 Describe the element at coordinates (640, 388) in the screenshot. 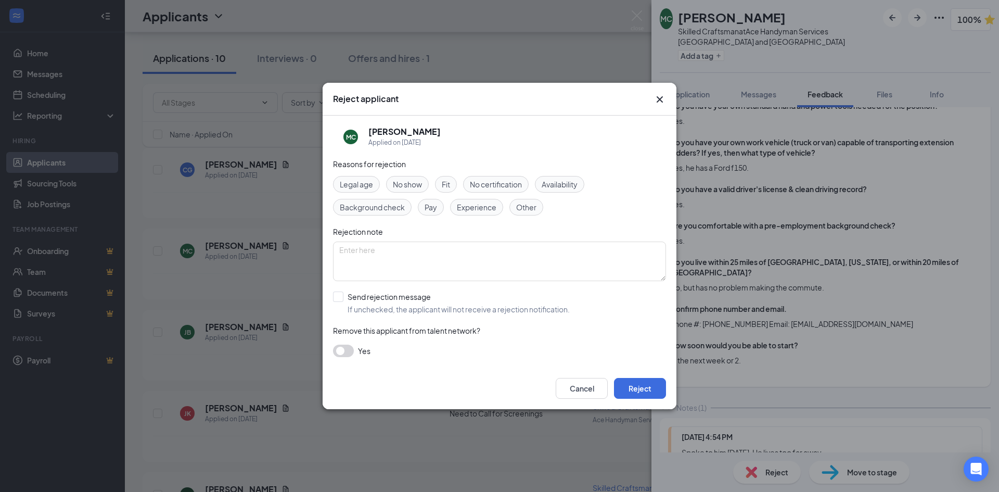

I see `button: Reject` at that location.